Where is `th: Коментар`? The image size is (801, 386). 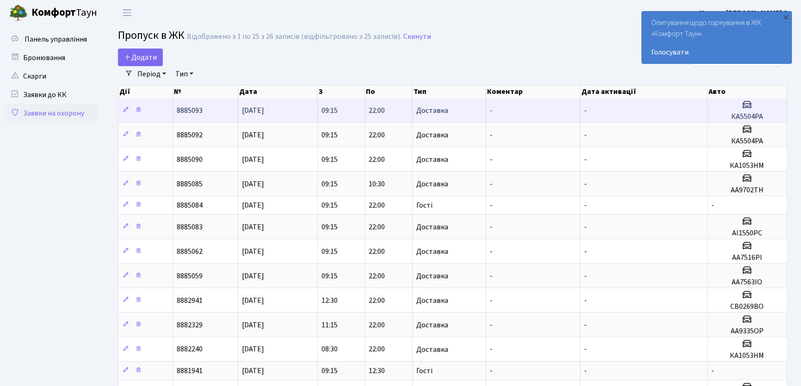
th: Коментар is located at coordinates (534, 92).